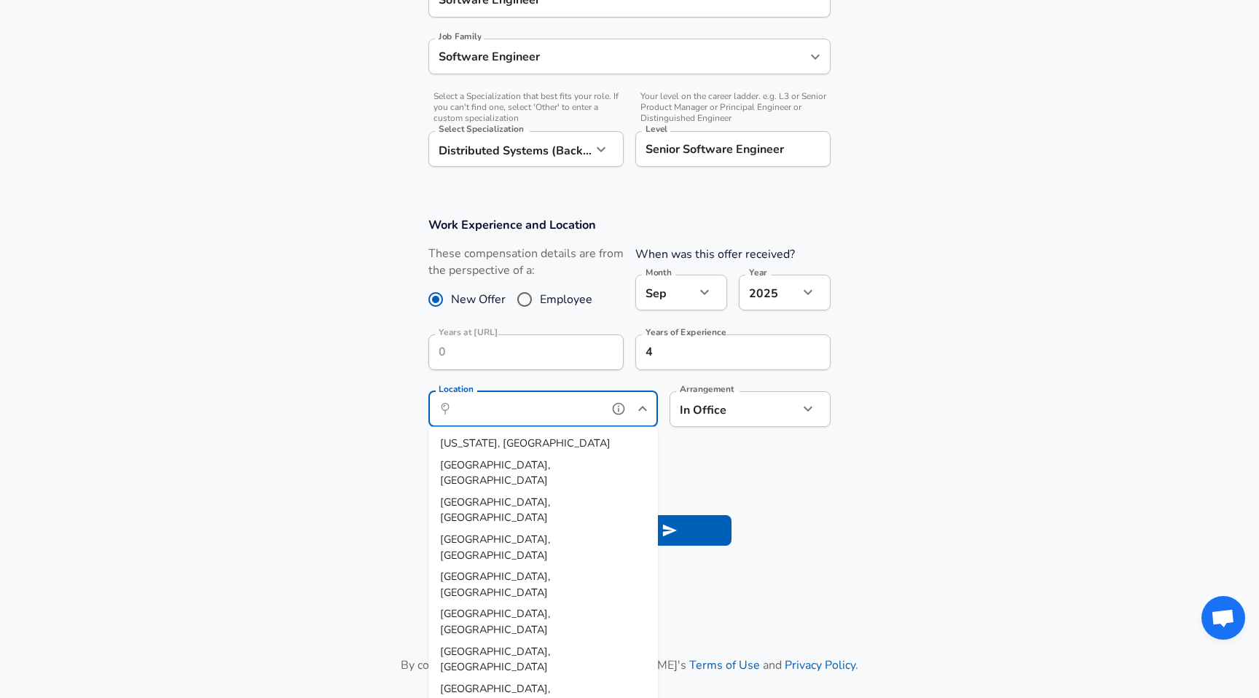  Describe the element at coordinates (643, 409) in the screenshot. I see `button: Close` at that location.